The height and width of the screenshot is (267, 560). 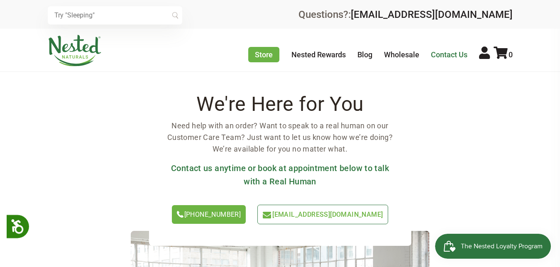 What do you see at coordinates (180, 214) in the screenshot?
I see `img: icon-phone.svg` at bounding box center [180, 214].